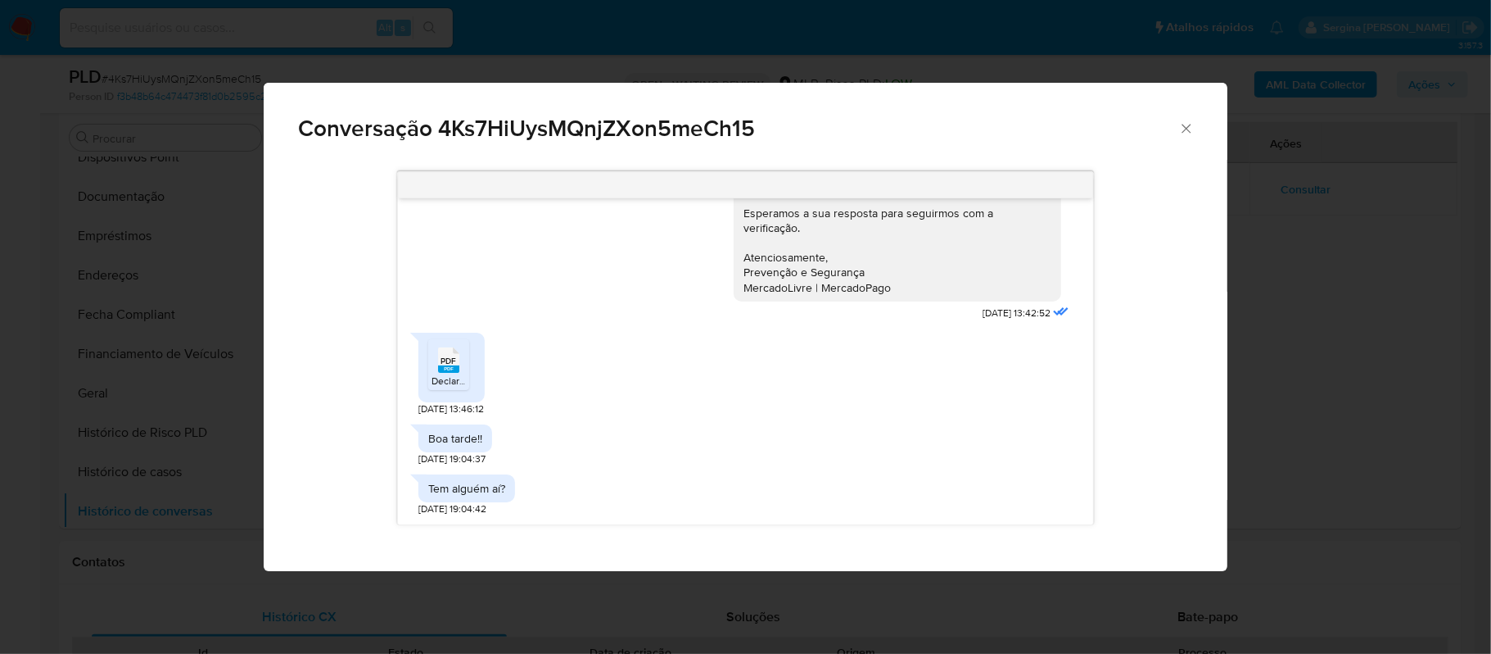 The height and width of the screenshot is (654, 1491). Describe the element at coordinates (745, 327) in the screenshot. I see `div: Comunicación` at that location.